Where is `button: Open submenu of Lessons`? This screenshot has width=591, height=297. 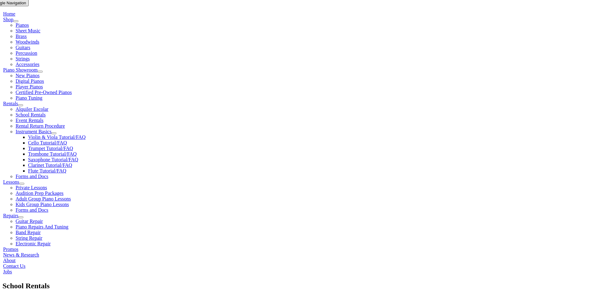 button: Open submenu of Lessons is located at coordinates (22, 184).